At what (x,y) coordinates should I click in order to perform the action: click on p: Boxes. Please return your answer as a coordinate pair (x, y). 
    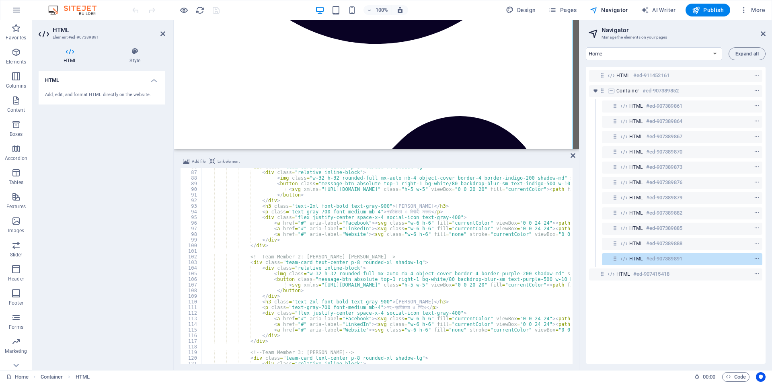
    Looking at the image, I should click on (16, 134).